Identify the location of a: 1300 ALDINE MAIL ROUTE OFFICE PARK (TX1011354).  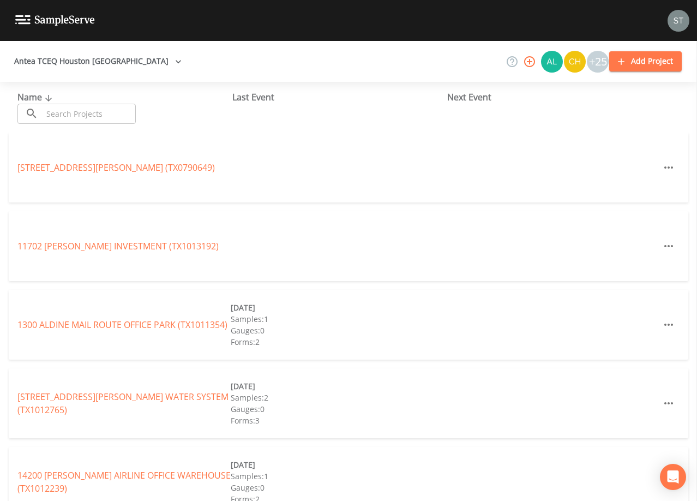
(122, 325).